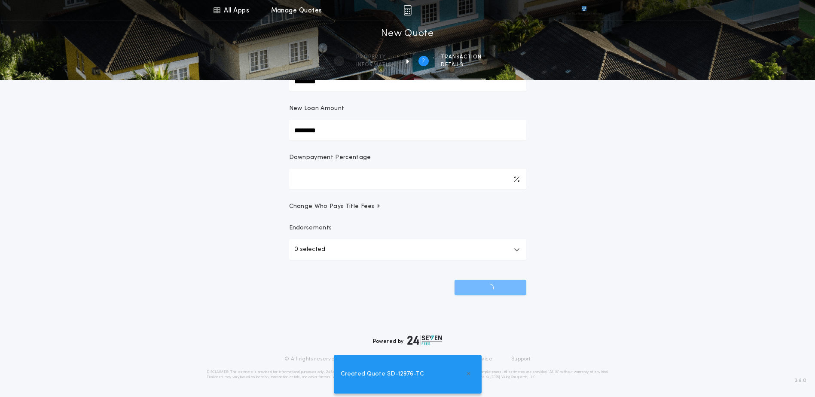 The height and width of the screenshot is (397, 815). Describe the element at coordinates (408, 207) in the screenshot. I see `button: Change Who Pays Title Fees` at that location.